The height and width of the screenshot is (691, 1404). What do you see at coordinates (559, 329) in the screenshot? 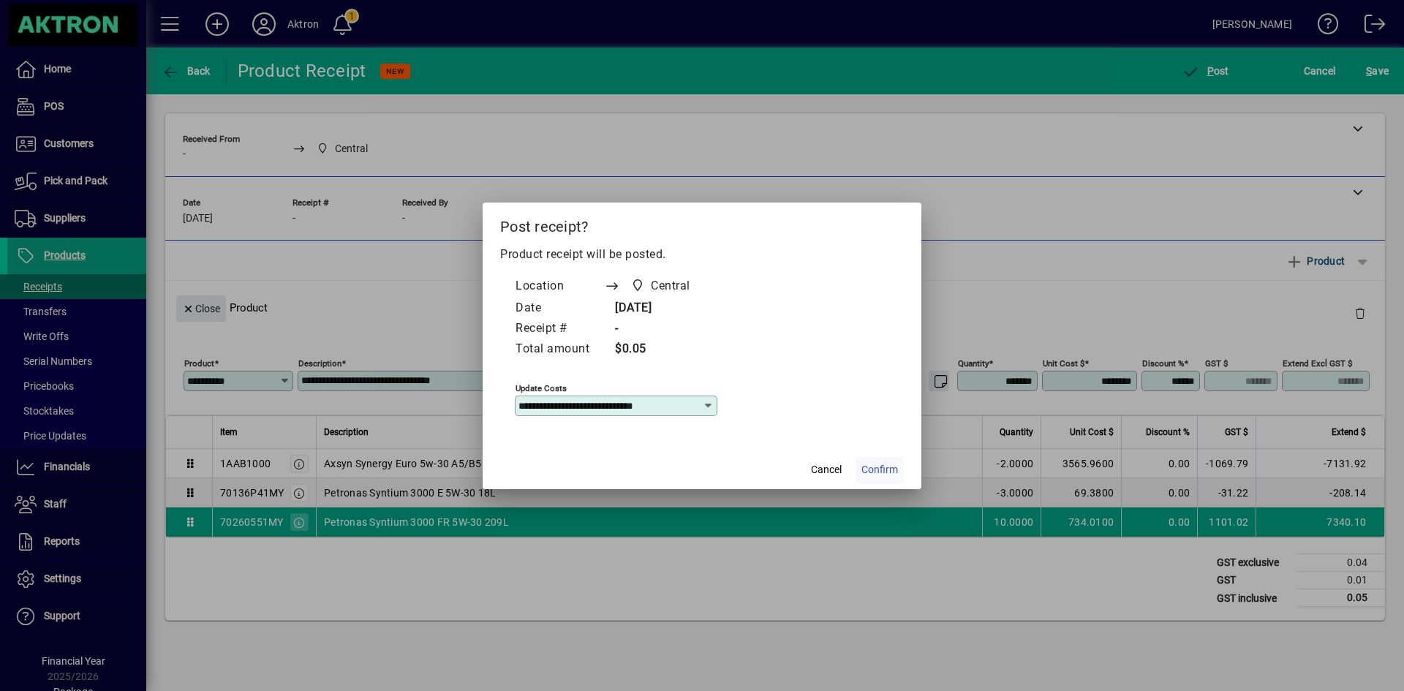
I see `td: Receipt #` at bounding box center [559, 329].